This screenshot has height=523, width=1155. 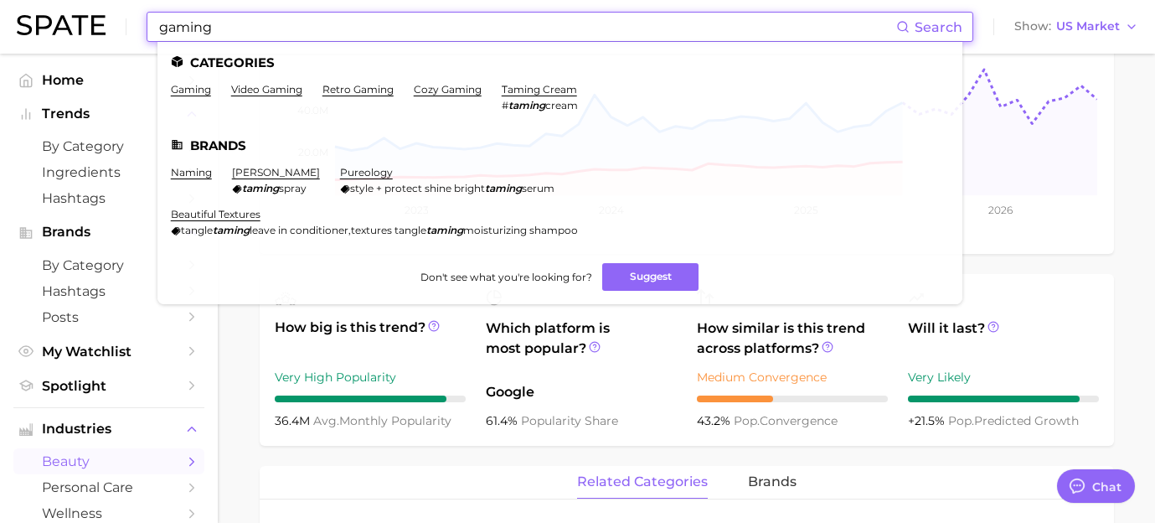 What do you see at coordinates (109, 351) in the screenshot?
I see `span: My Watchlist` at bounding box center [109, 351].